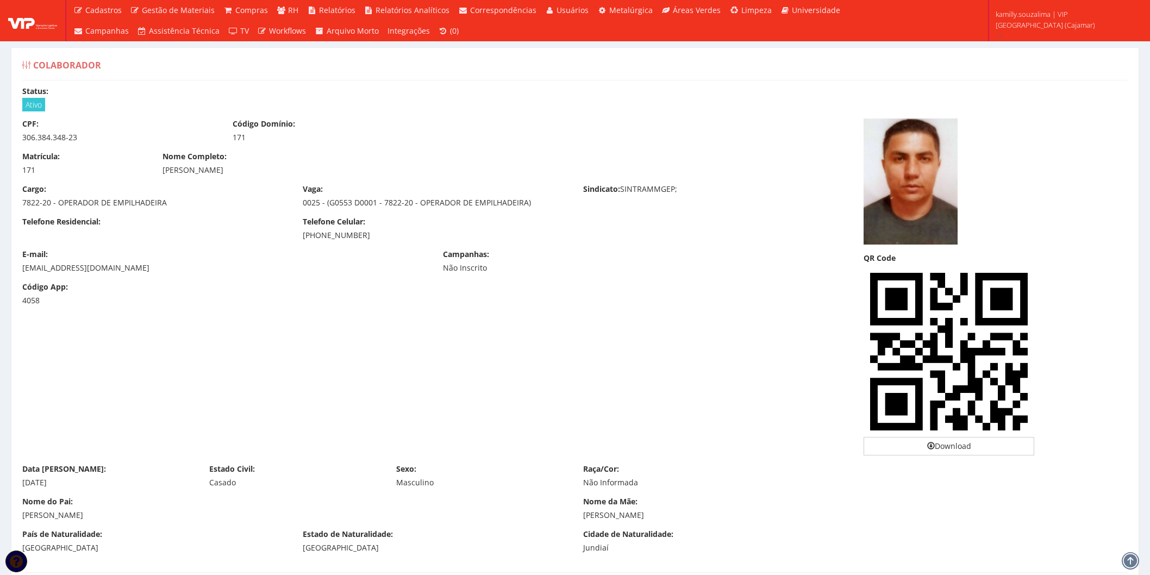  I want to click on span: Cadastros, so click(103, 10).